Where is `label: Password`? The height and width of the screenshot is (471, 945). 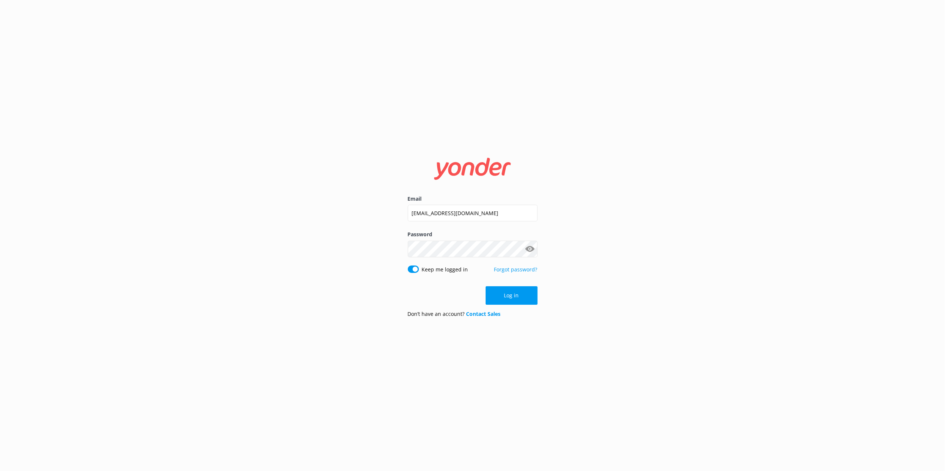
label: Password is located at coordinates (473, 235).